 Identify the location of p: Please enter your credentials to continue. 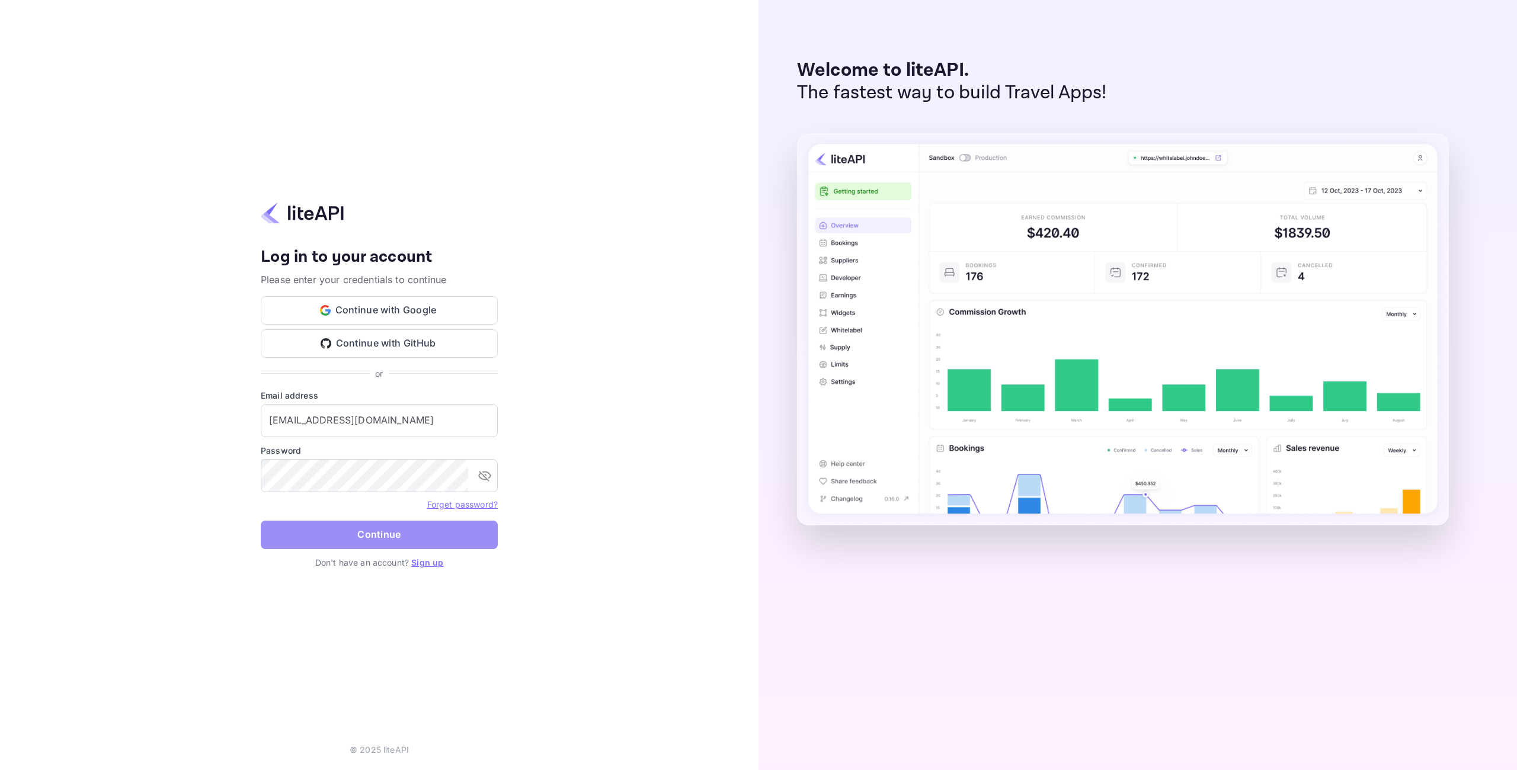
(379, 280).